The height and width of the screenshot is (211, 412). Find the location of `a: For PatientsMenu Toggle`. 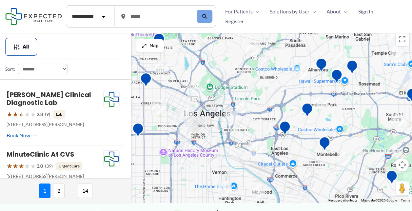

a: For PatientsMenu Toggle is located at coordinates (242, 11).